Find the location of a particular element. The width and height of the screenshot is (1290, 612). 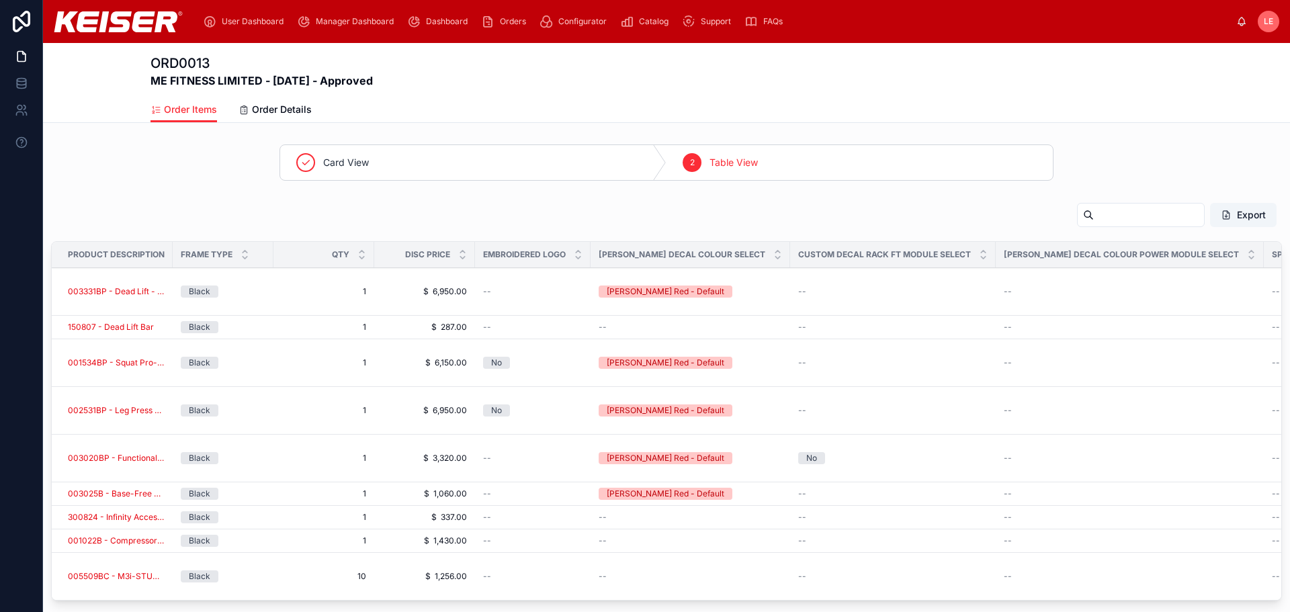

span: Product Description is located at coordinates (116, 255).